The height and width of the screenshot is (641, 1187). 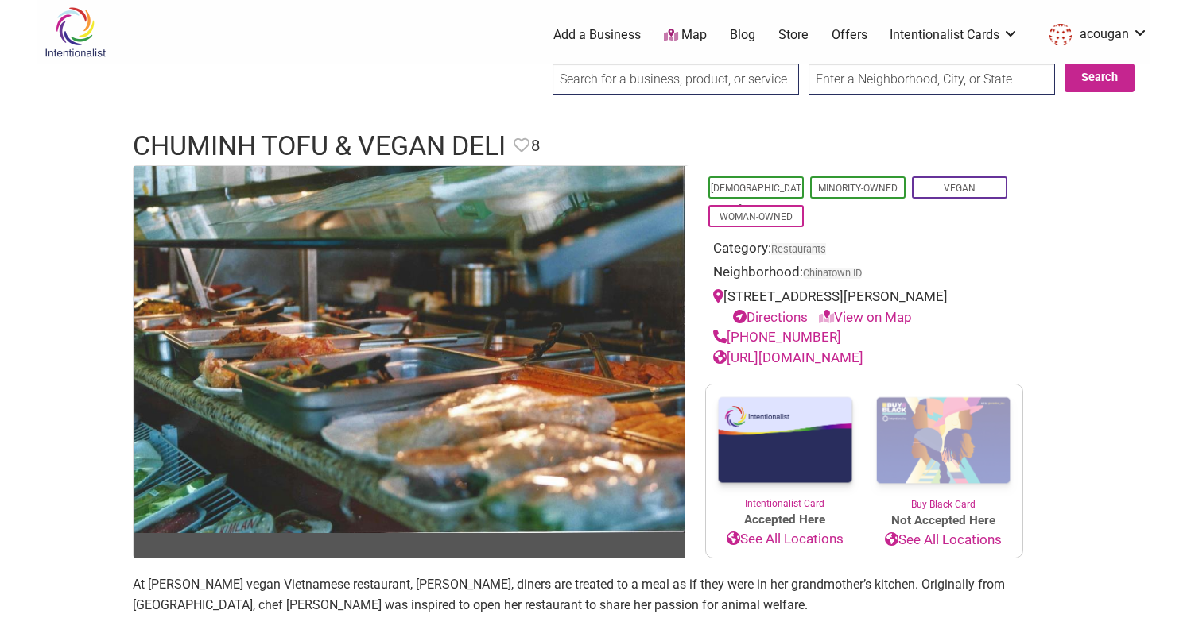 I want to click on span: Chinatown ID, so click(x=832, y=273).